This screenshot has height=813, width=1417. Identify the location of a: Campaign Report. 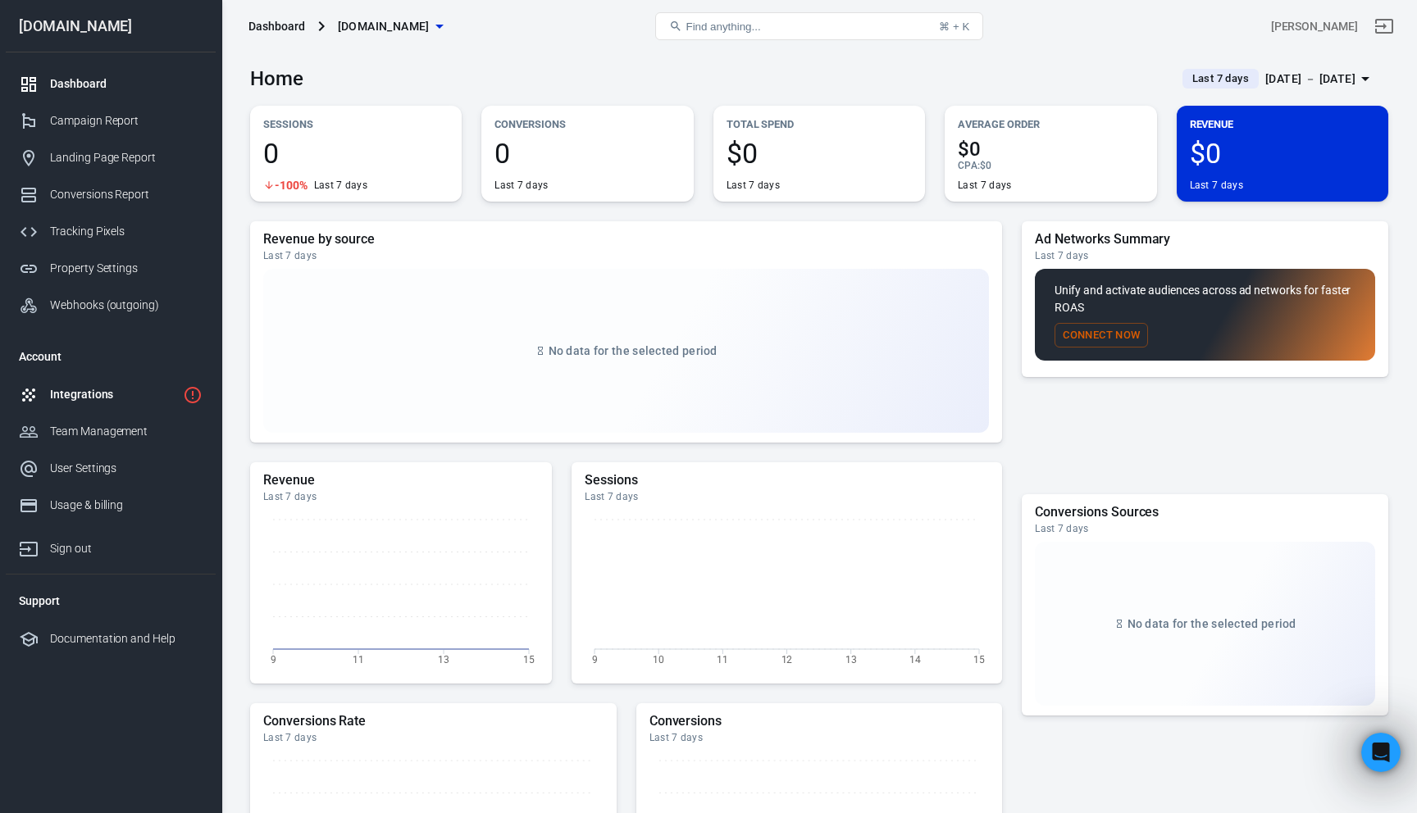
(111, 121).